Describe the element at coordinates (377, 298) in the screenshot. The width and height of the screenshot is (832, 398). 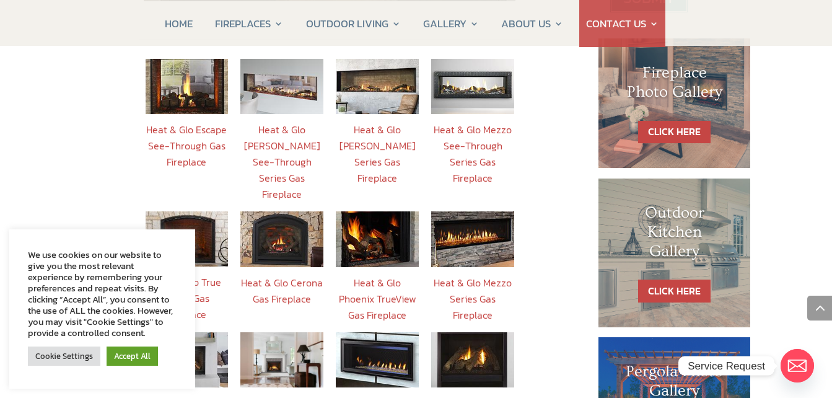
I see `a: Heat & Glo Phoenix TrueView Gas Fireplace` at that location.